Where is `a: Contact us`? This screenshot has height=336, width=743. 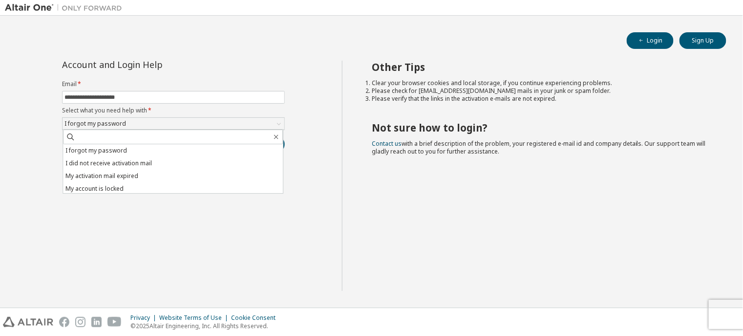
a: Contact us is located at coordinates (386, 143).